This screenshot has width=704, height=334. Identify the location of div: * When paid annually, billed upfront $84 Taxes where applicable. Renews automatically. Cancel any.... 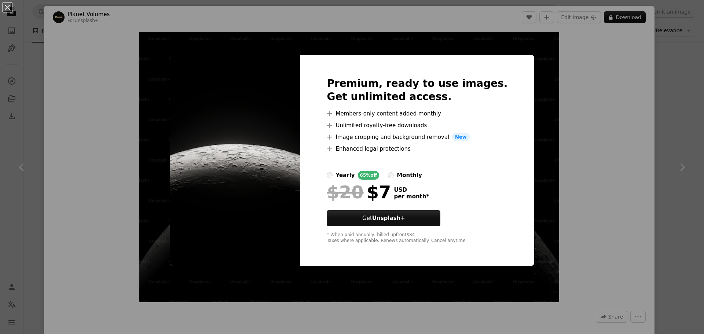
(417, 238).